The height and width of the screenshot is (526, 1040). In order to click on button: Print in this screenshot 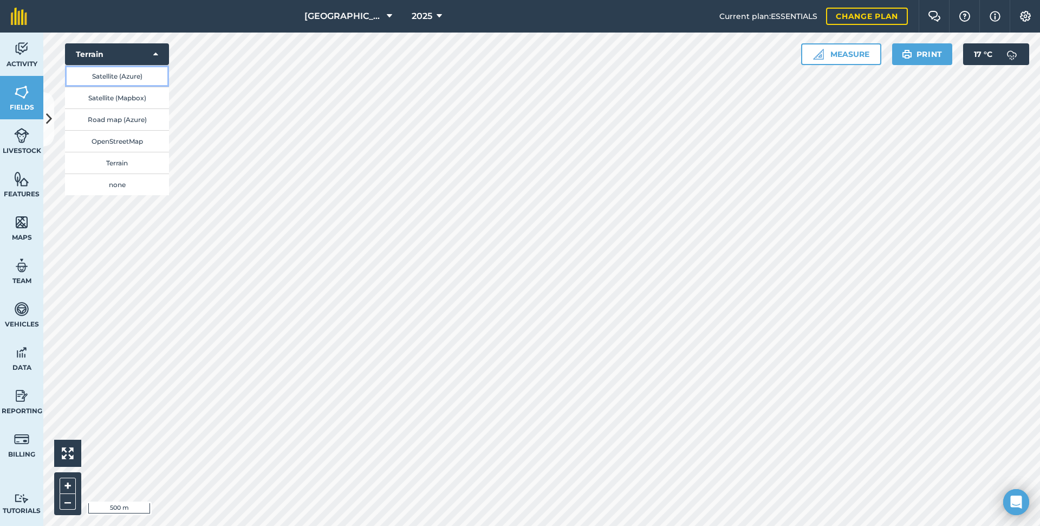, I will do `click(923, 54)`.